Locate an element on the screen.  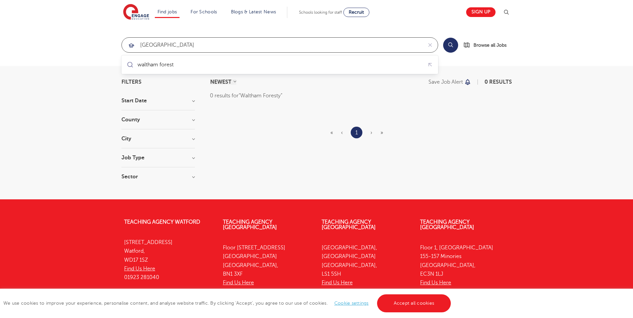
span: We use cookies to improve your experience, personalise content, and analyse website traffic. By c... is located at coordinates (228, 303).